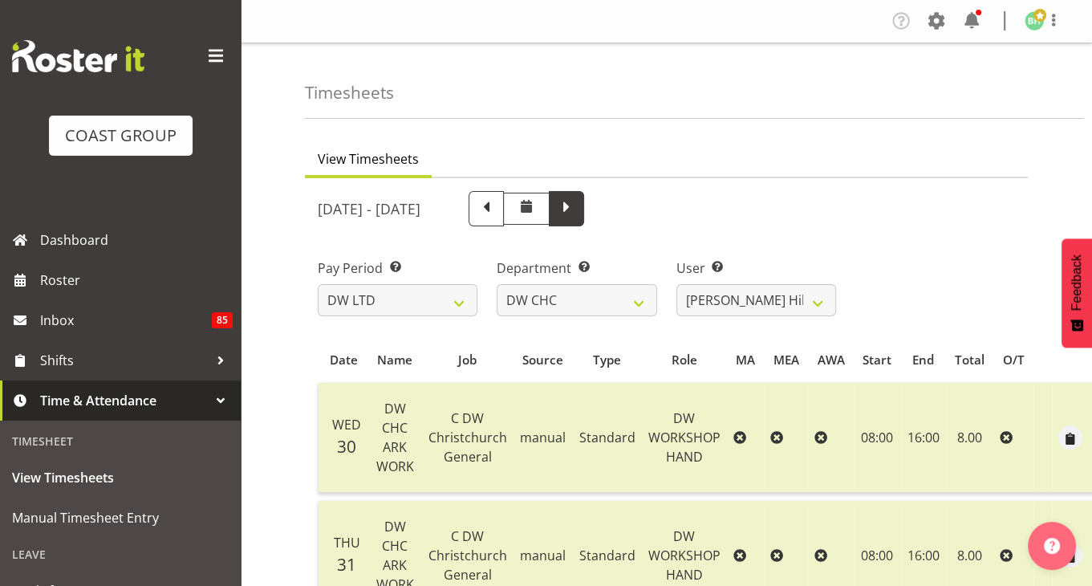  I want to click on span: Time & Attendance, so click(124, 400).